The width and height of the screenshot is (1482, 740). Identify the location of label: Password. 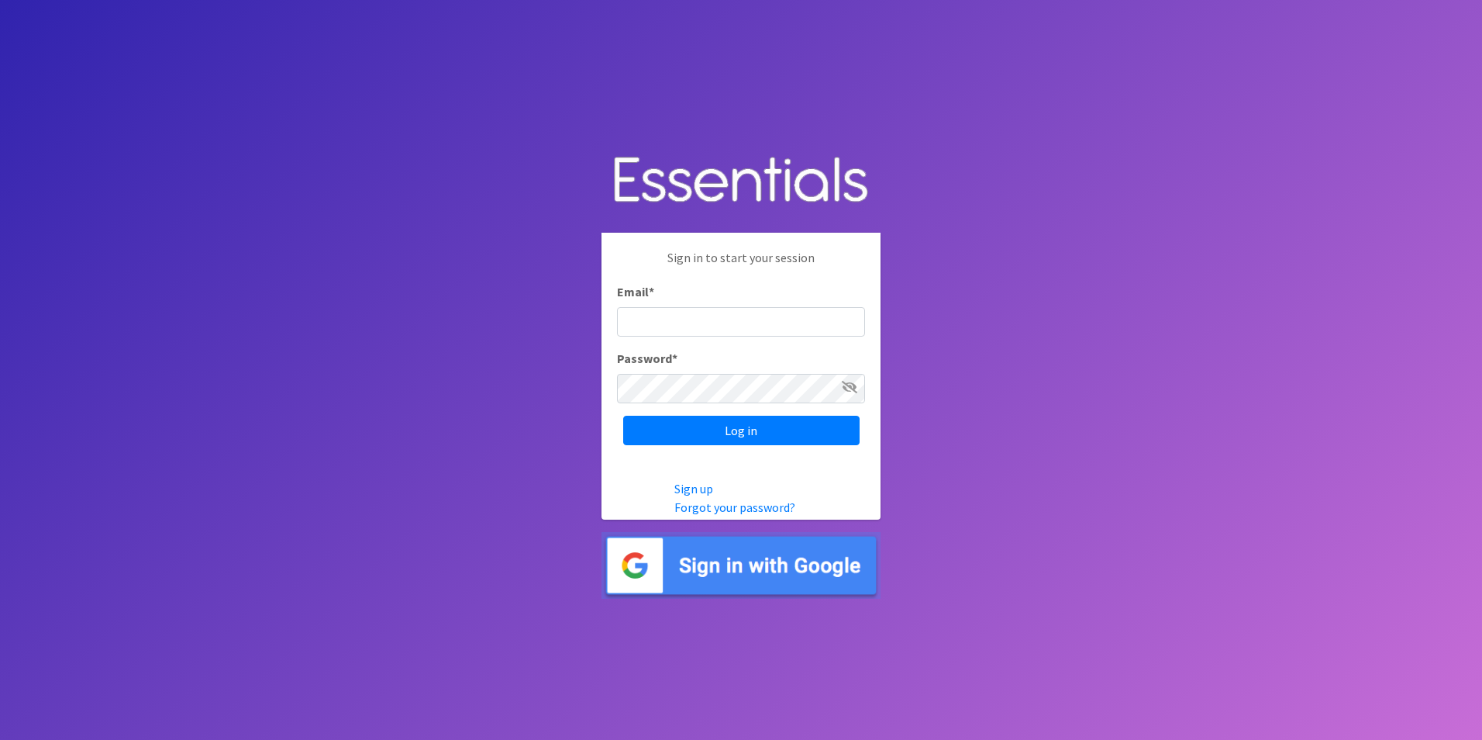
(647, 358).